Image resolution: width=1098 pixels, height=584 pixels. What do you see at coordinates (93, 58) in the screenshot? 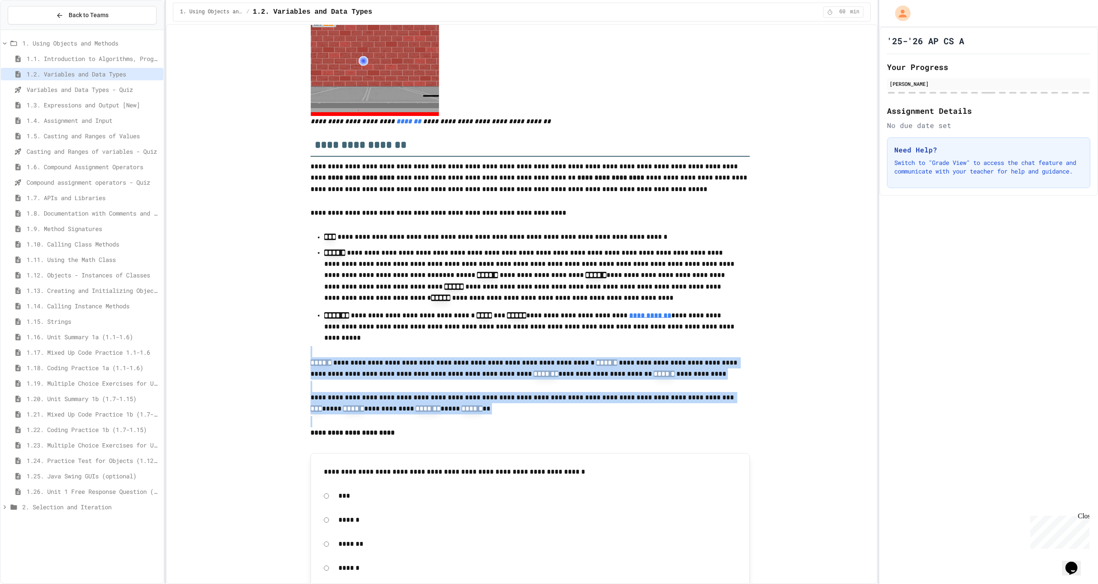
I see `span: 1.1. Introduction to Algorithms, Programming, and Compilers` at bounding box center [93, 58].